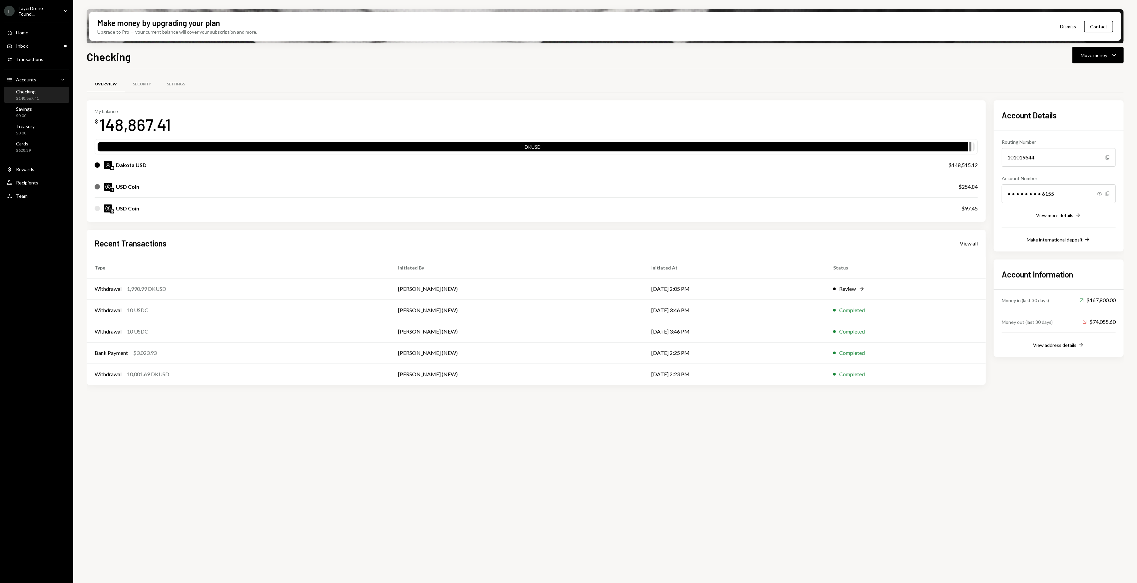  What do you see at coordinates (131, 243) in the screenshot?
I see `h2: Recent Transactions` at bounding box center [131, 243].